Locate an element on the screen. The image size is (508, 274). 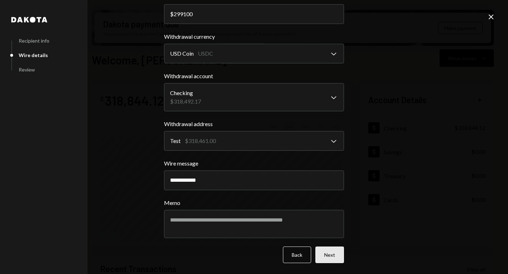
div: Review is located at coordinates (27, 69).